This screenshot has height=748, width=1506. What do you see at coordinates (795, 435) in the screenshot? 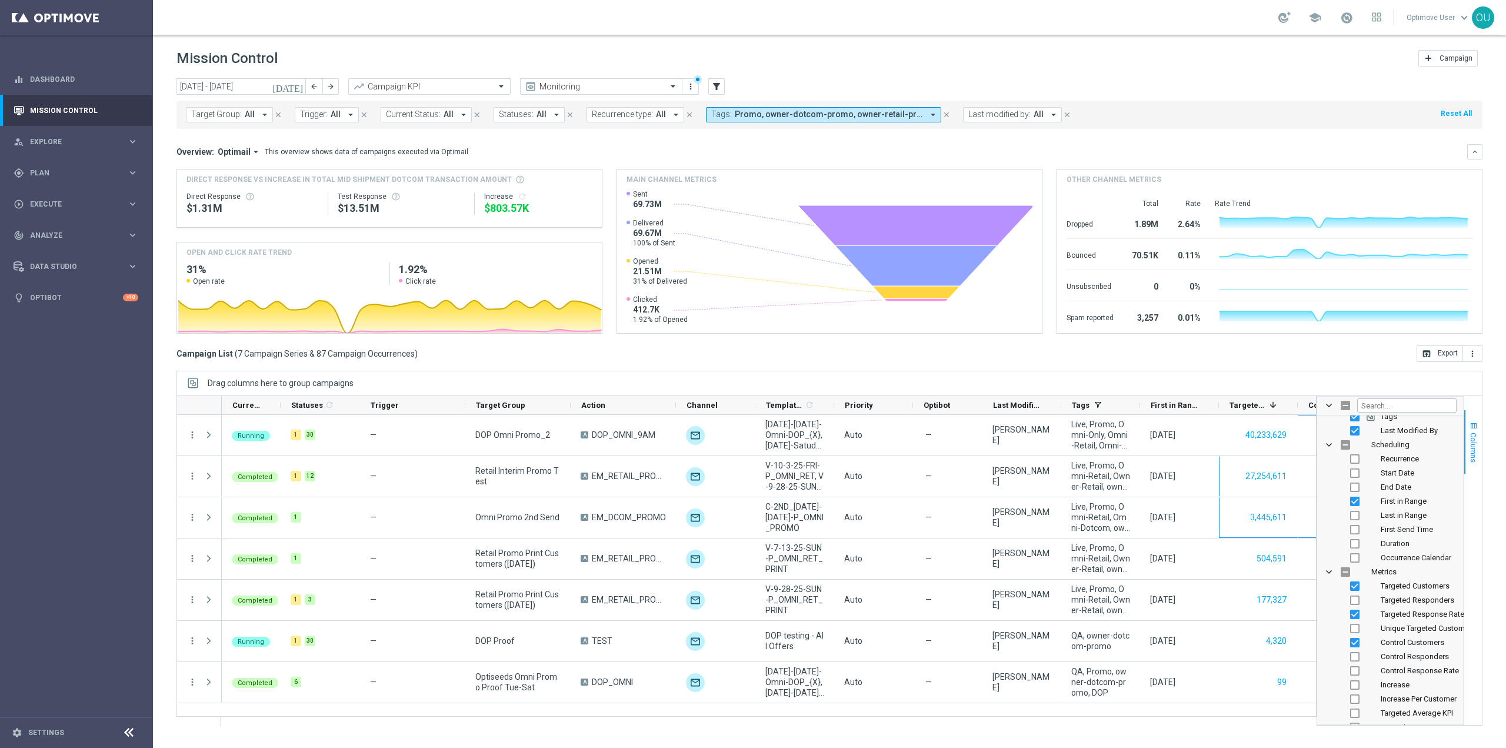
I see `span: 10.10.25-Friday-Omni-DOP_{X}, 10.11.25-Satuday-Omni-DOP_{X}, 10.5.25-Sunday-Omni-DOP_{X}, 10.6.25...` at bounding box center [795, 435].